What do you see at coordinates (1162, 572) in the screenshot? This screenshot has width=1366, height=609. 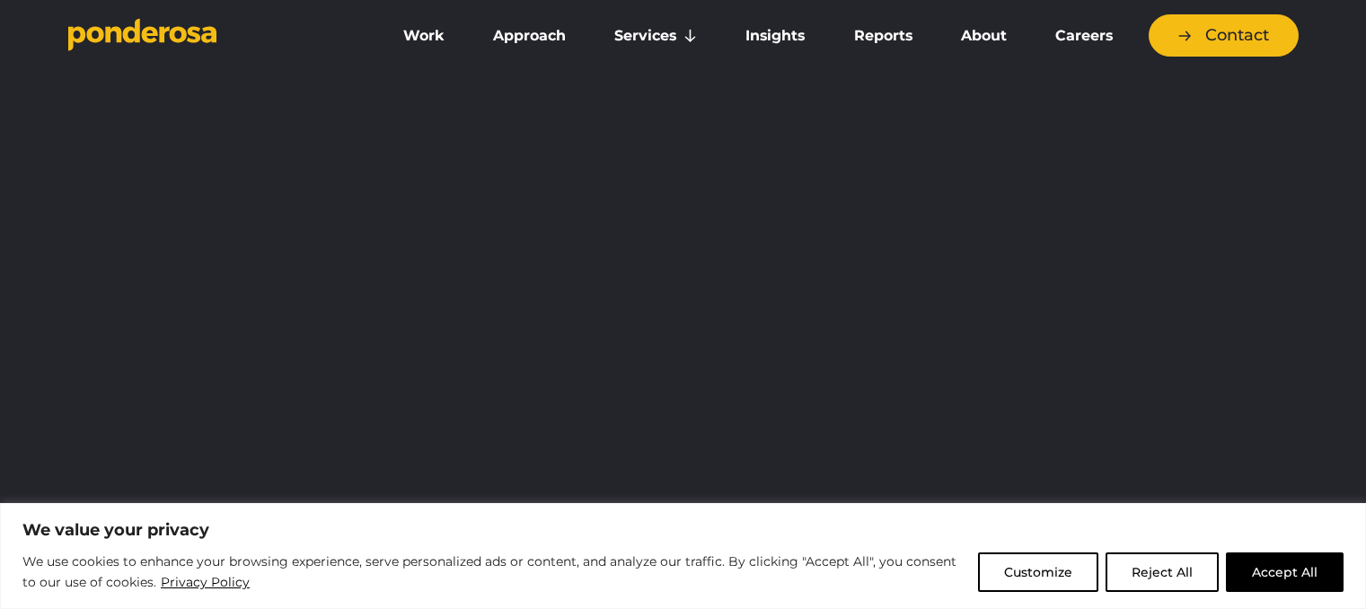 I see `button: Reject All` at bounding box center [1162, 572].